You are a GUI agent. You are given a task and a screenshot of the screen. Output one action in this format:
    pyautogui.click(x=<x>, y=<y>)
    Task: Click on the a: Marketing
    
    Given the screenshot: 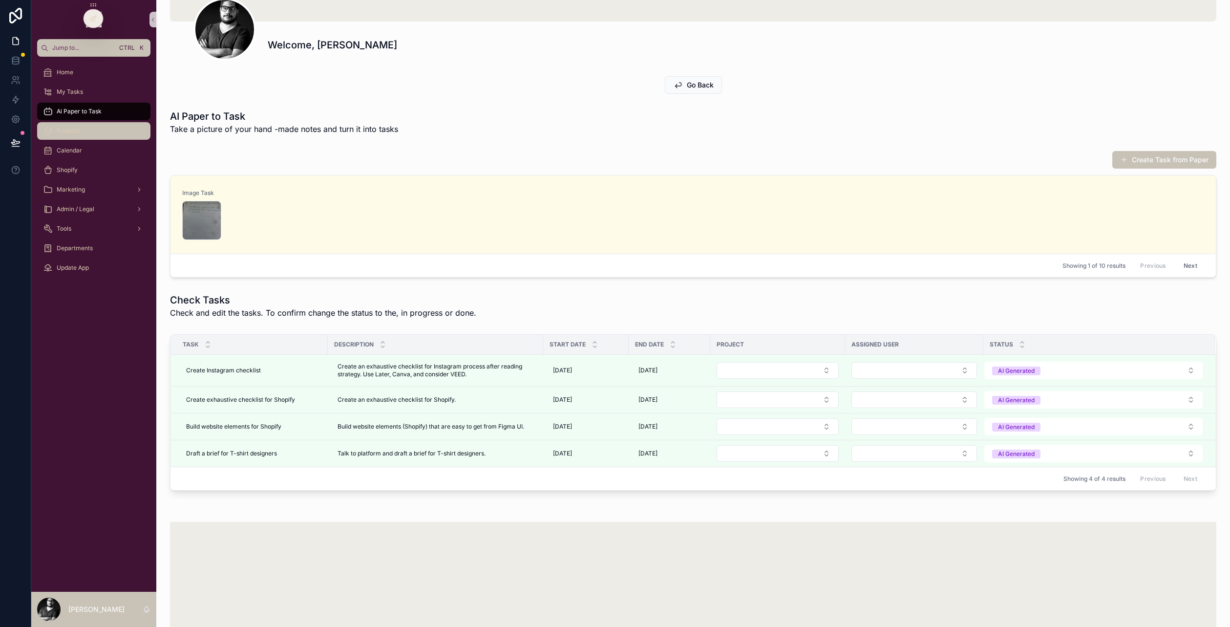 What is the action you would take?
    pyautogui.click(x=94, y=189)
    